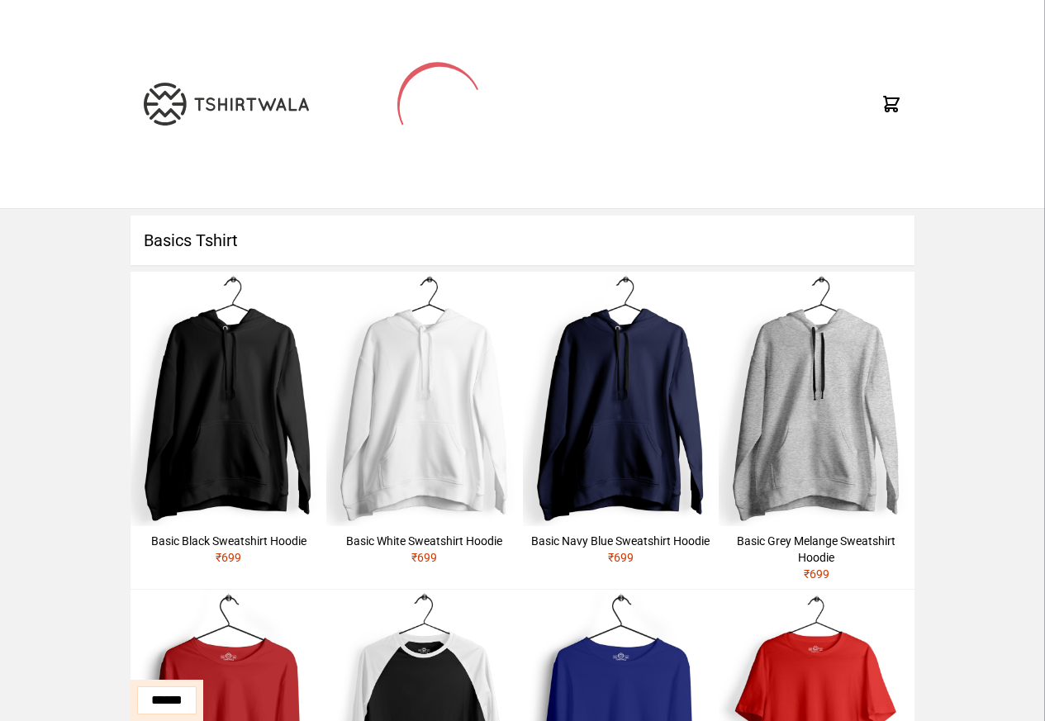 The width and height of the screenshot is (1045, 721). Describe the element at coordinates (816, 549) in the screenshot. I see `div: Basic Grey Melange Sweatshirt Hoodie` at that location.